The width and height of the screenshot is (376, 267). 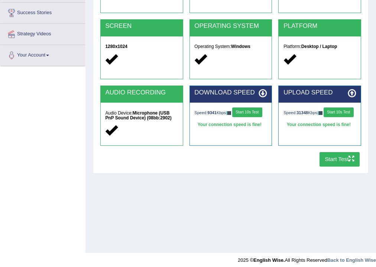 What do you see at coordinates (141, 26) in the screenshot?
I see `h2: SCREEN` at bounding box center [141, 26].